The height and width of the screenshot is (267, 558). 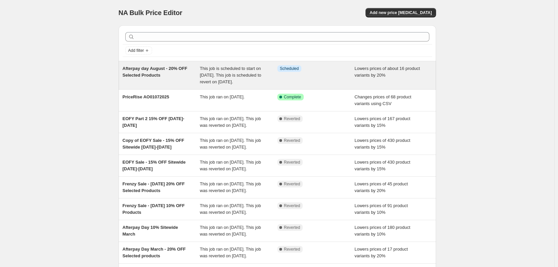 What do you see at coordinates (150, 13) in the screenshot?
I see `span: NA Bulk Price Editor` at bounding box center [150, 13].